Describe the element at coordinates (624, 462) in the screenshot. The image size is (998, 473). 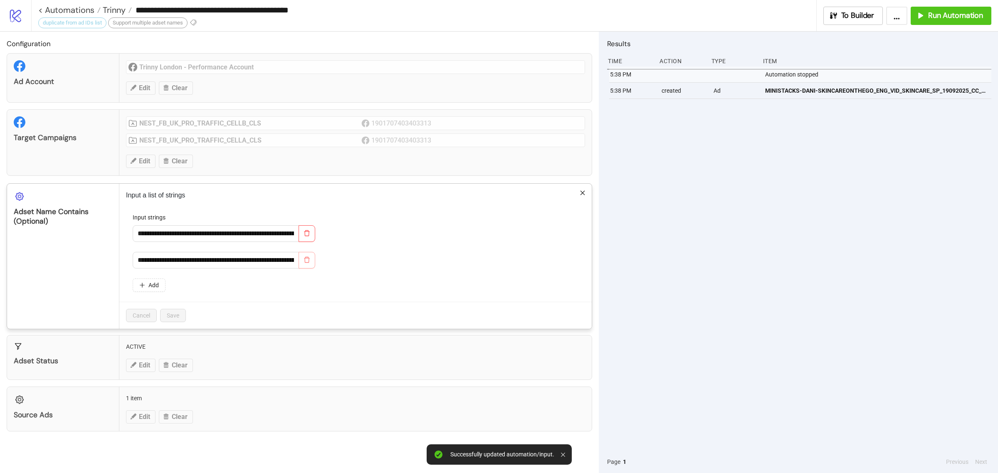
I see `button: 1` at that location.